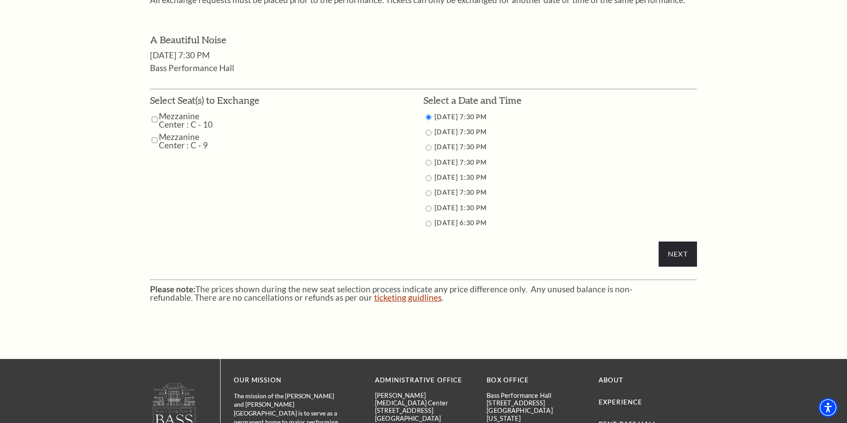 This screenshot has height=423, width=847. Describe the element at coordinates (205, 100) in the screenshot. I see `h3: Select Seat(s) to Exchange` at that location.